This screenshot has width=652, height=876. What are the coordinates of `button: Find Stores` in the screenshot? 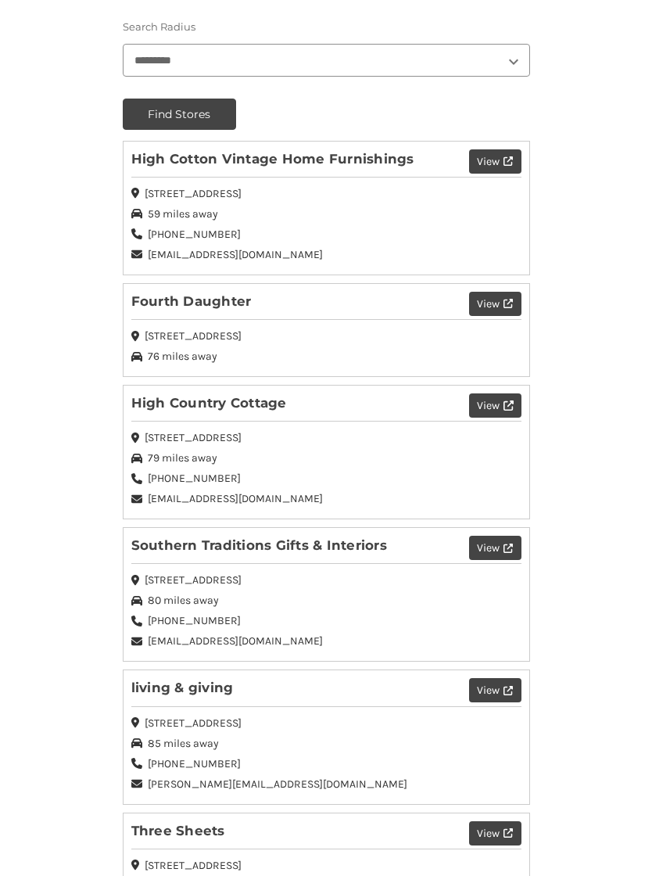 It's located at (180, 115).